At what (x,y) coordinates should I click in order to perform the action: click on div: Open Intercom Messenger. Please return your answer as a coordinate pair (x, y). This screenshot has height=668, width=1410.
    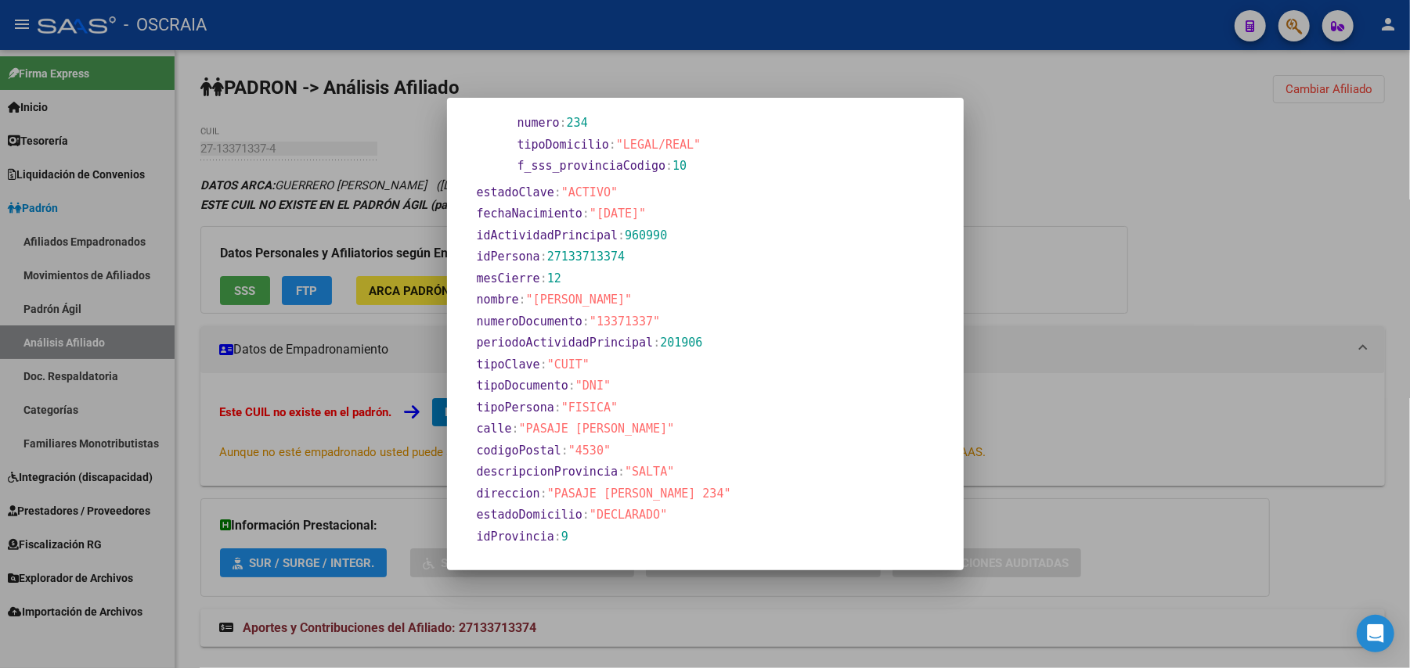
    Looking at the image, I should click on (1375, 634).